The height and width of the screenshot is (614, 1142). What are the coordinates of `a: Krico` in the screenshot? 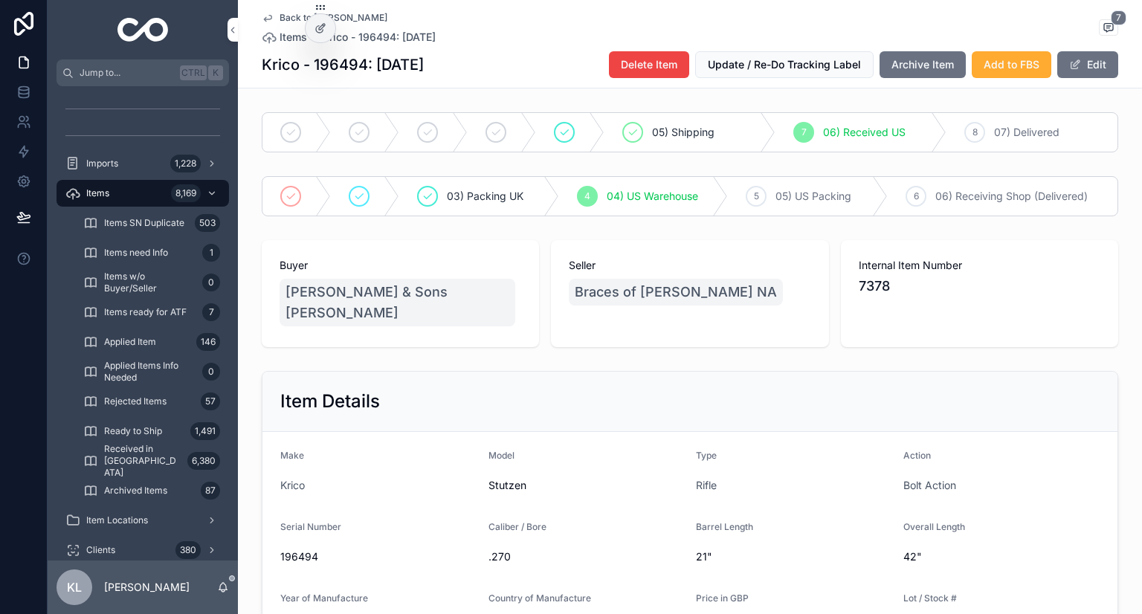 It's located at (292, 485).